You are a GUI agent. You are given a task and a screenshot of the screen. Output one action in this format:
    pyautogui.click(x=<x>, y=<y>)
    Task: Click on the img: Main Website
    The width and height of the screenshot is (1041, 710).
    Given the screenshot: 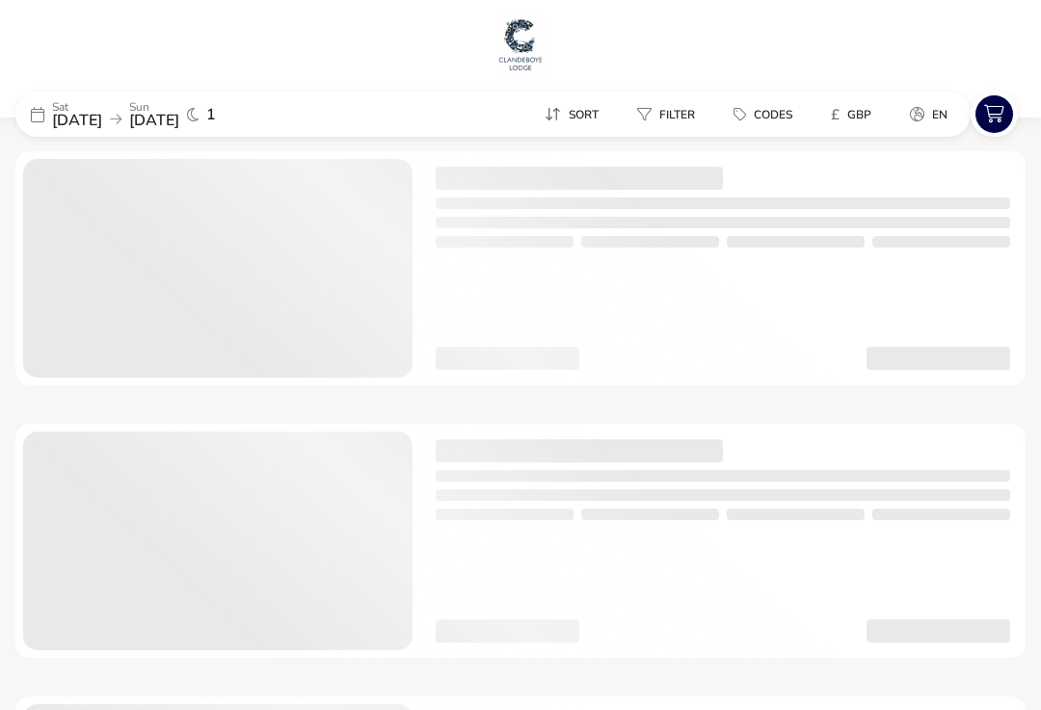 What is the action you would take?
    pyautogui.click(x=520, y=44)
    